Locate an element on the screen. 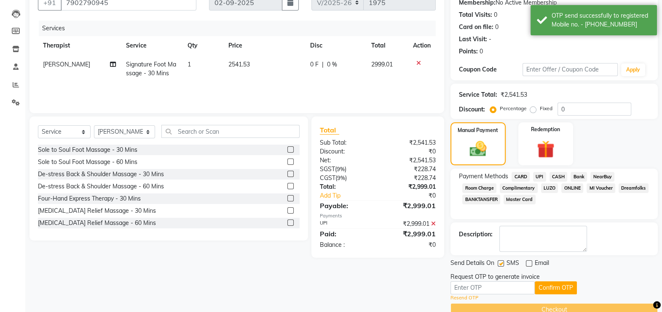 The image size is (662, 312). a: Add Tip is located at coordinates (351, 196).